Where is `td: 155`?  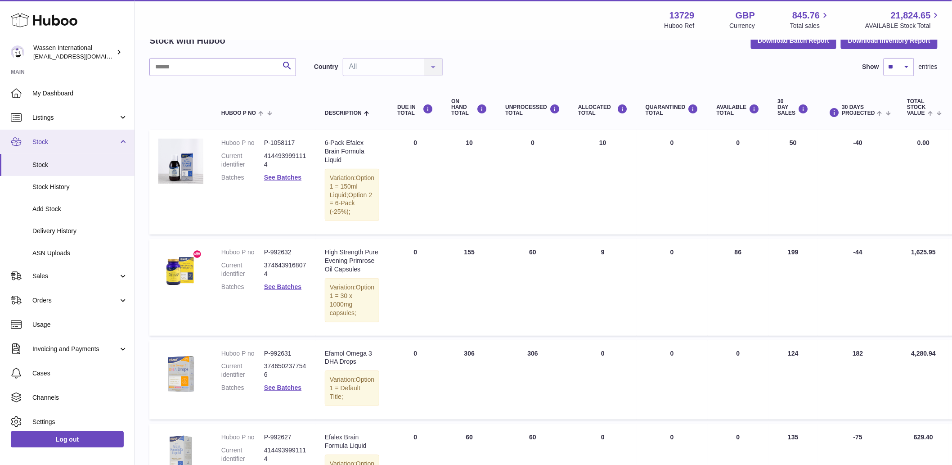 td: 155 is located at coordinates (469, 287).